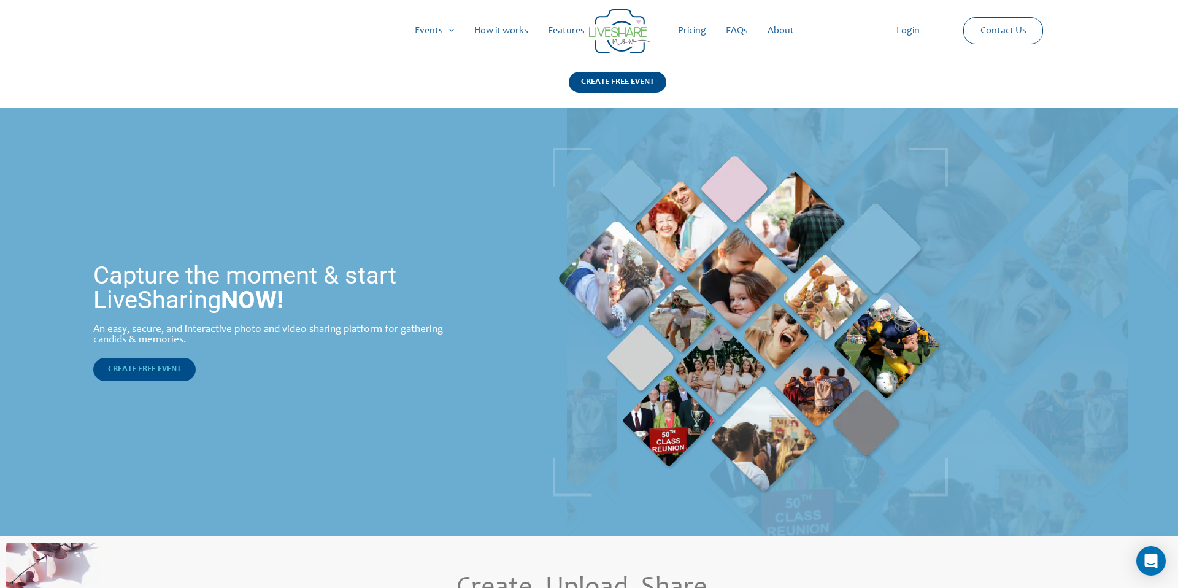 Image resolution: width=1178 pixels, height=588 pixels. I want to click on strong: NOW!, so click(252, 299).